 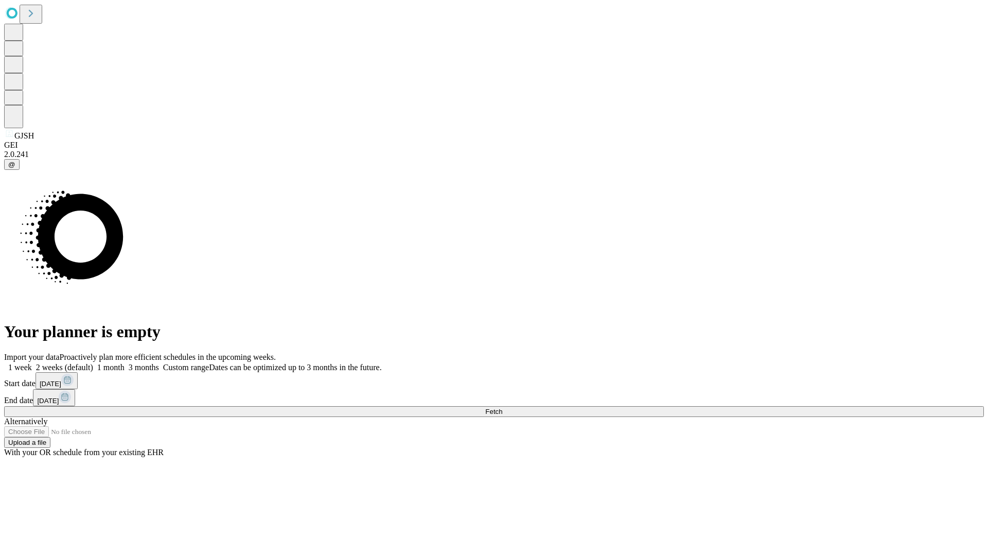 What do you see at coordinates (27, 442) in the screenshot?
I see `button: Upload a file` at bounding box center [27, 442].